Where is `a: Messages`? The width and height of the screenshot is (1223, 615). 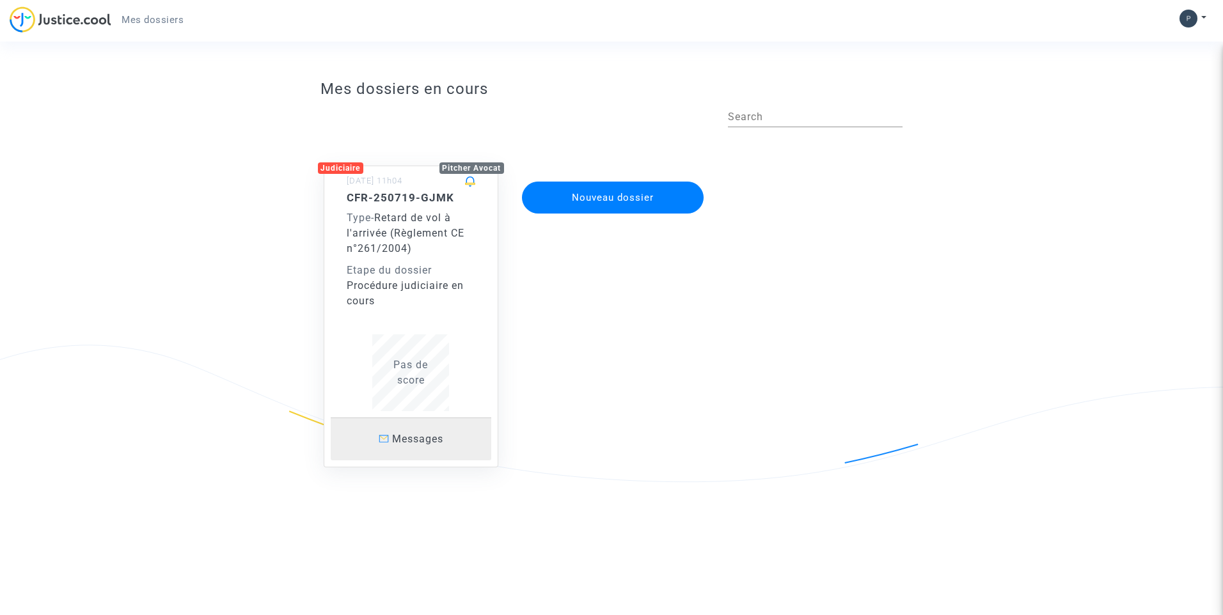
a: Messages is located at coordinates (411, 439).